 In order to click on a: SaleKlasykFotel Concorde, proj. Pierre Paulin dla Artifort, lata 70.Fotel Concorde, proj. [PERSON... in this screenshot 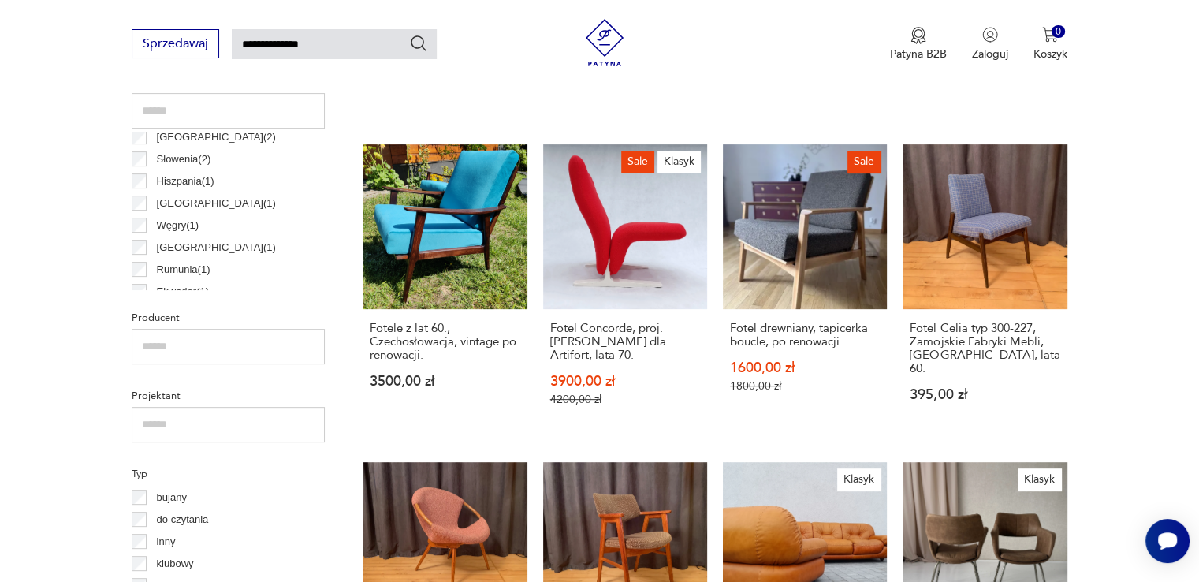, I will do `click(625, 290)`.